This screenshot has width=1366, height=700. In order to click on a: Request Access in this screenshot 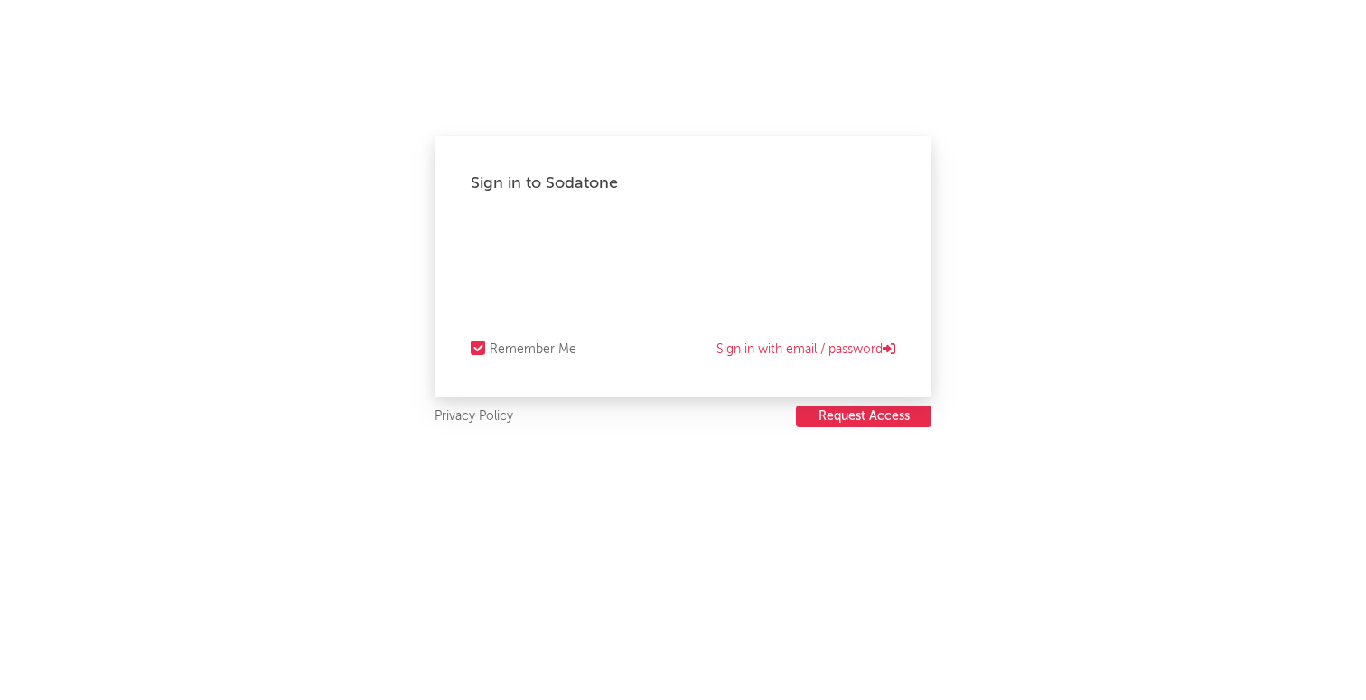, I will do `click(864, 417)`.